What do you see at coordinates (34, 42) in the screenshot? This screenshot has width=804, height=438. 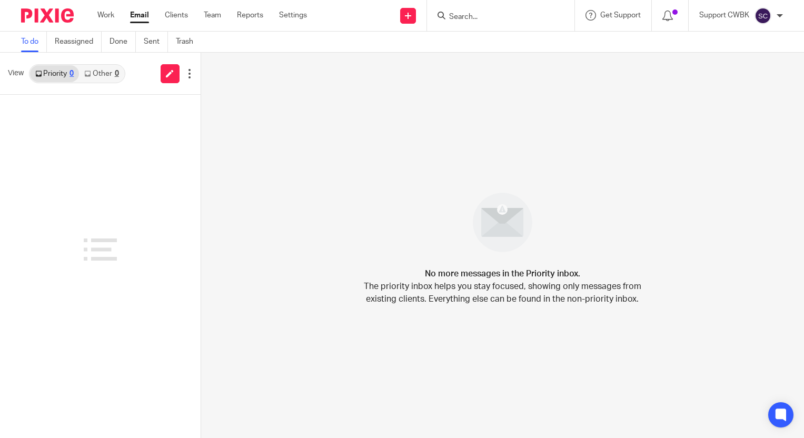 I see `a: To do` at bounding box center [34, 42].